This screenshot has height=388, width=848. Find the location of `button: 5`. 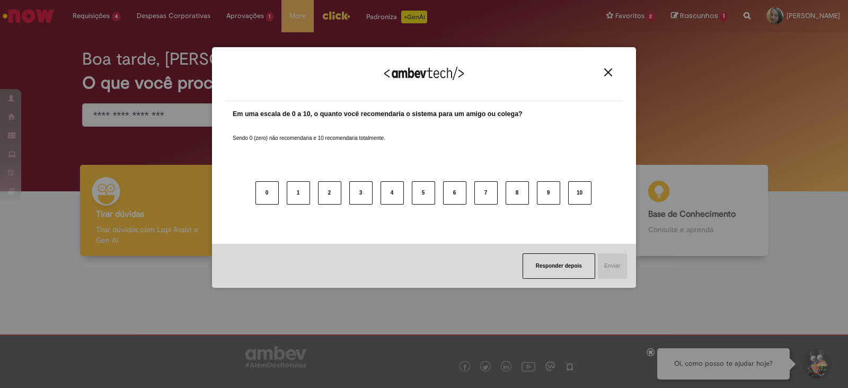

button: 5 is located at coordinates (423, 193).